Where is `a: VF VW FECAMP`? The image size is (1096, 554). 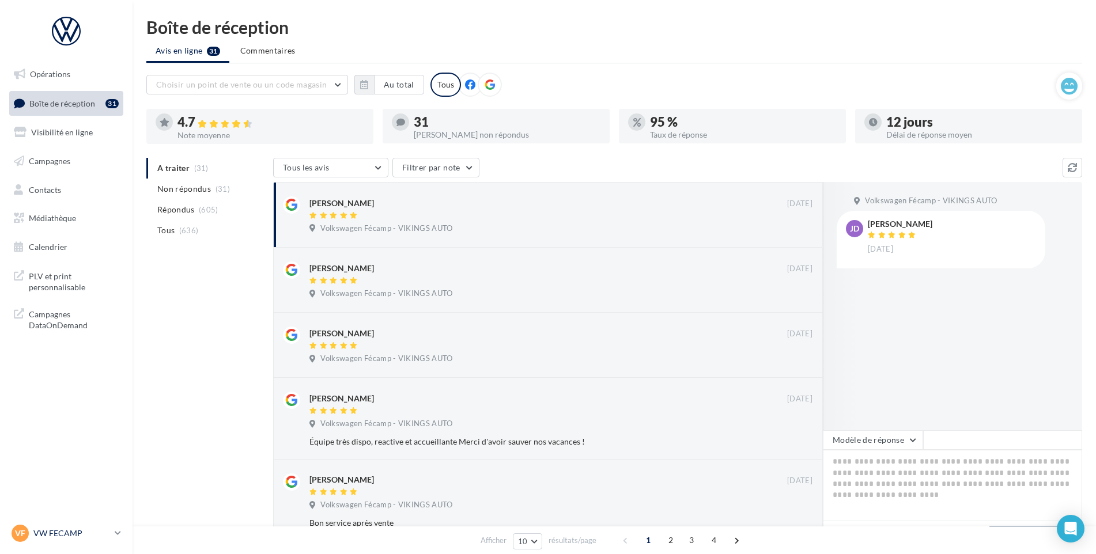 a: VF VW FECAMP is located at coordinates (66, 534).